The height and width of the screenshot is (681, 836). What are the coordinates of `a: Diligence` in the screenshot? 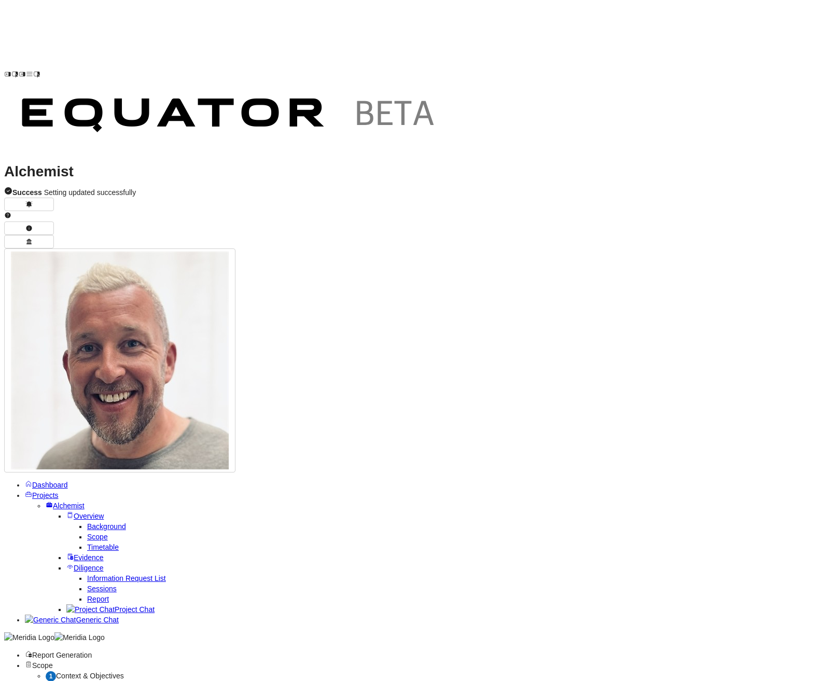 It's located at (85, 568).